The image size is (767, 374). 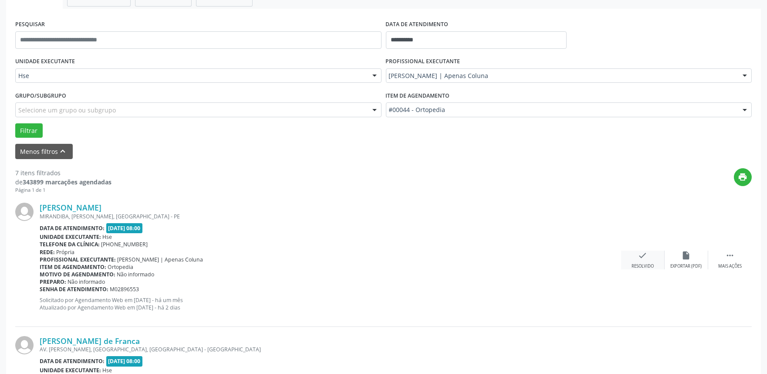 What do you see at coordinates (121, 267) in the screenshot?
I see `span: Ortopedia` at bounding box center [121, 267].